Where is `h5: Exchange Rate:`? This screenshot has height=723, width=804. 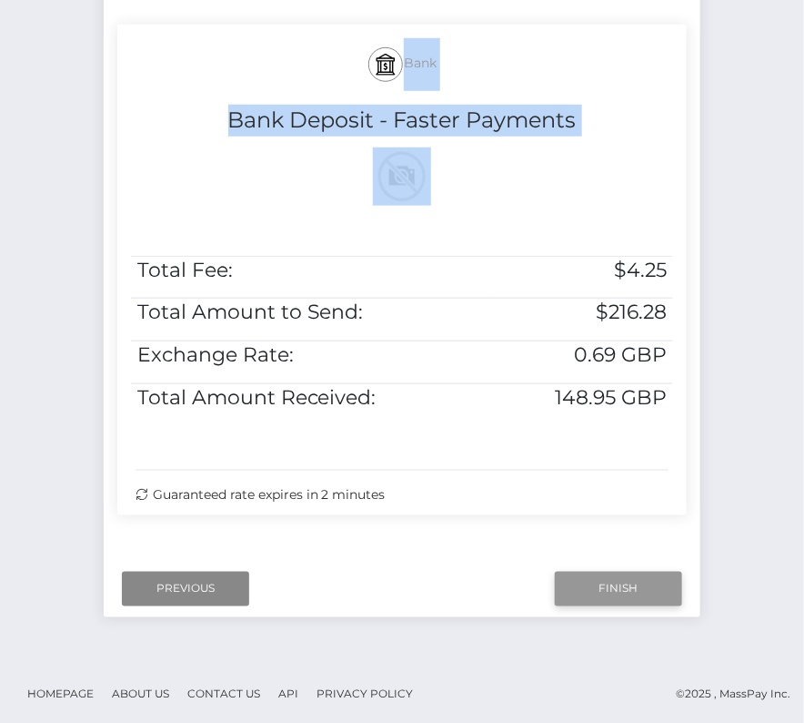 h5: Exchange Rate: is located at coordinates (312, 355).